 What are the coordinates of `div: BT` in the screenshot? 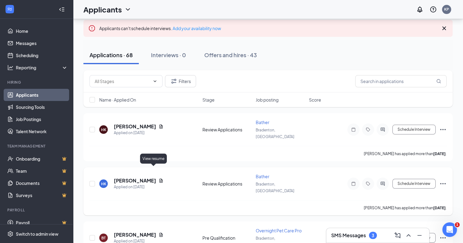 It's located at (104, 238).